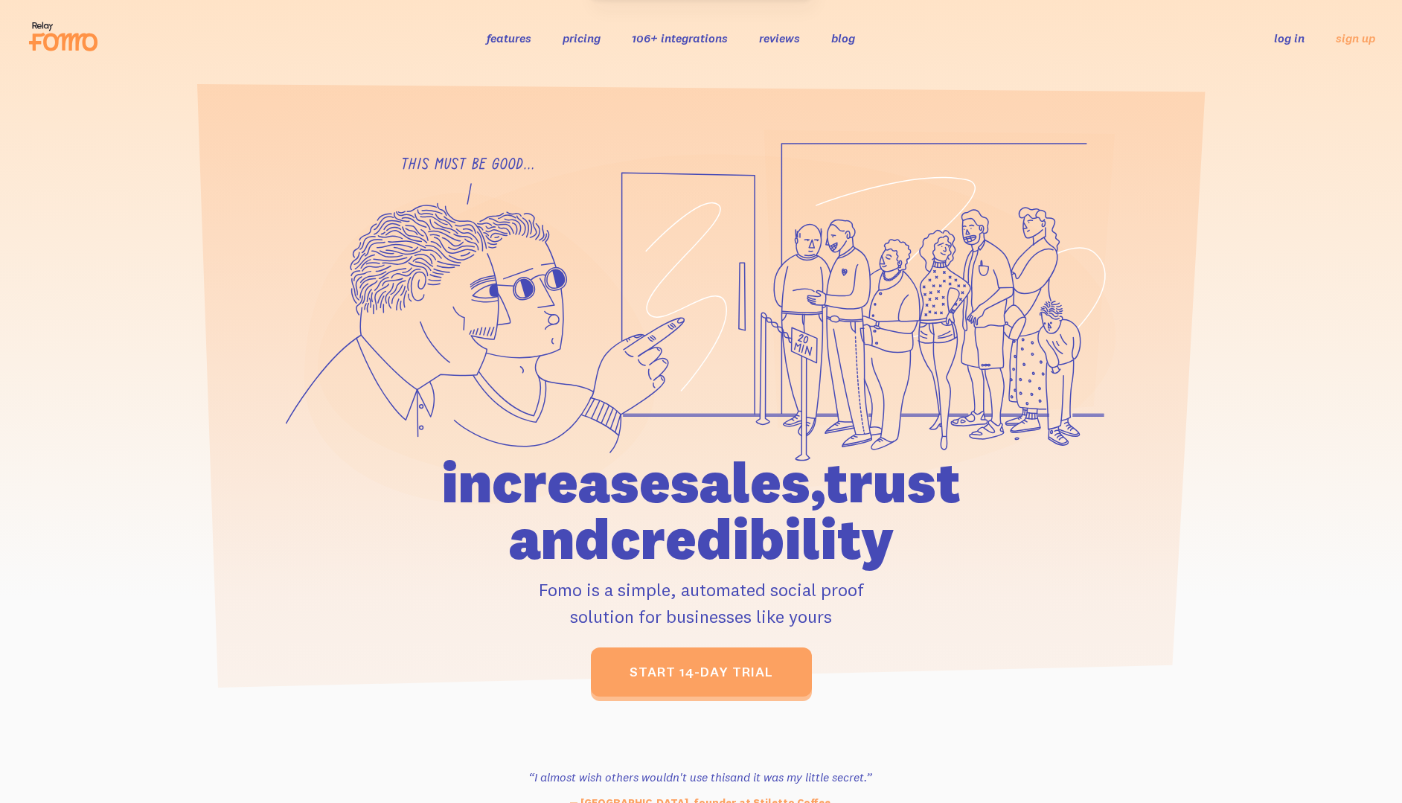 The image size is (1402, 803). Describe the element at coordinates (779, 38) in the screenshot. I see `a: reviews` at that location.